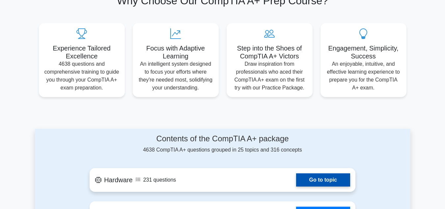 The image size is (445, 209). I want to click on p: An enjoyable, intuitive, and effective learning experience to prepare you for the CompTIA A+ exam., so click(363, 76).